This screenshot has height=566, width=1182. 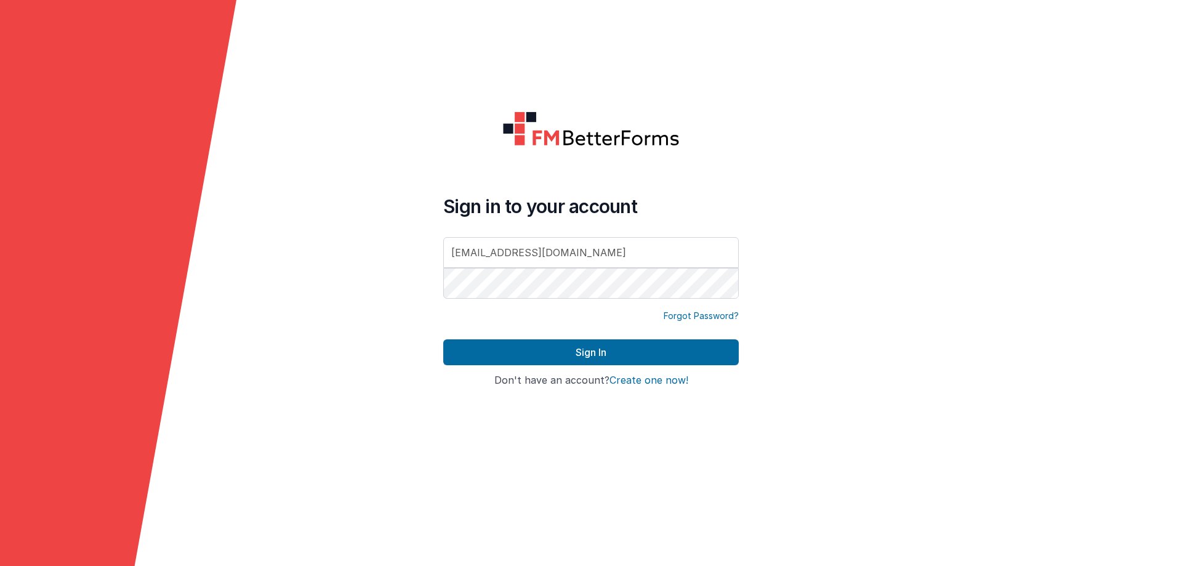 What do you see at coordinates (591, 352) in the screenshot?
I see `button: Sign In` at bounding box center [591, 352].